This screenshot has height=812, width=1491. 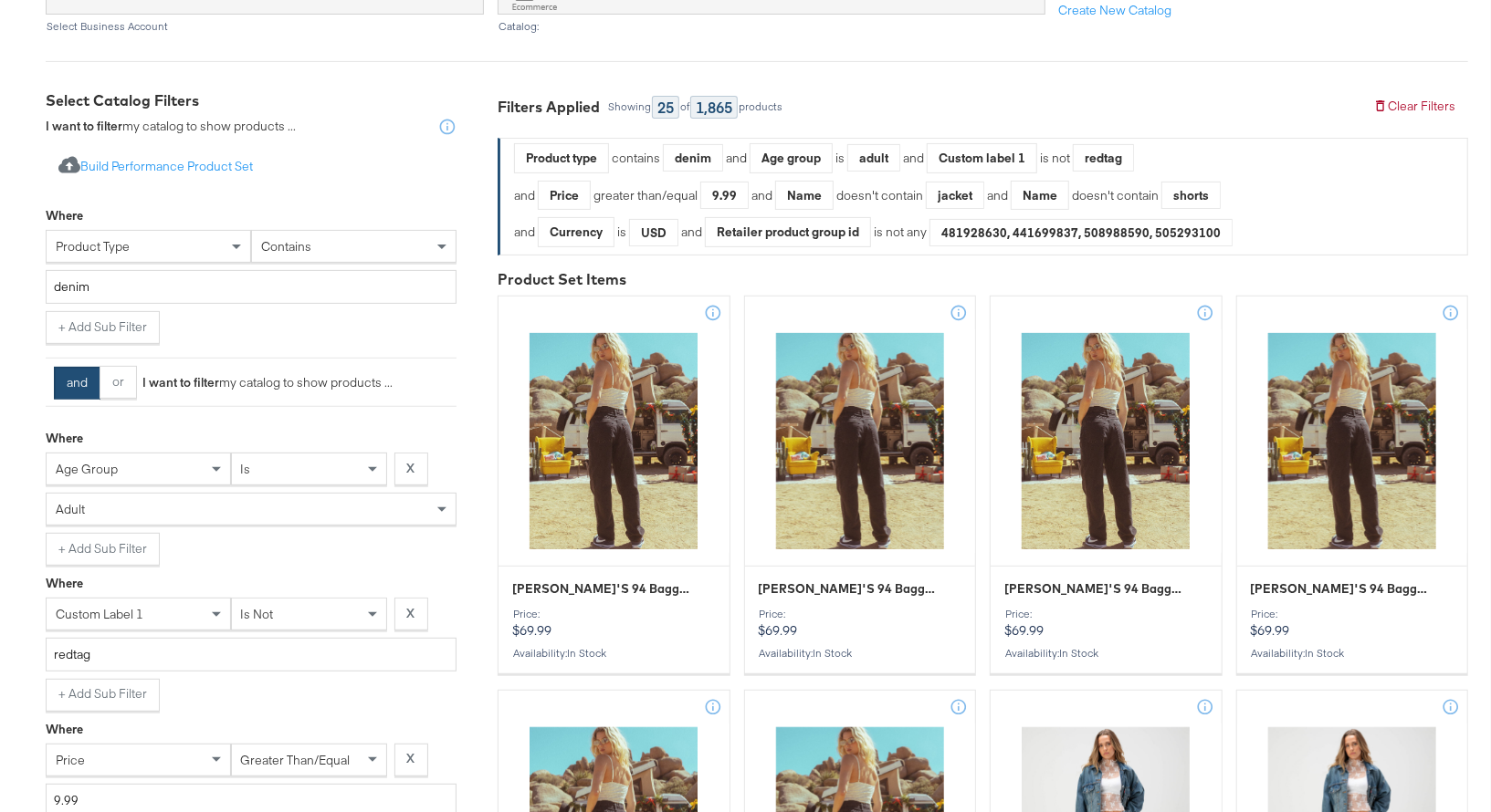 What do you see at coordinates (156, 167) in the screenshot?
I see `button: Build Performance Product Set` at bounding box center [156, 167].